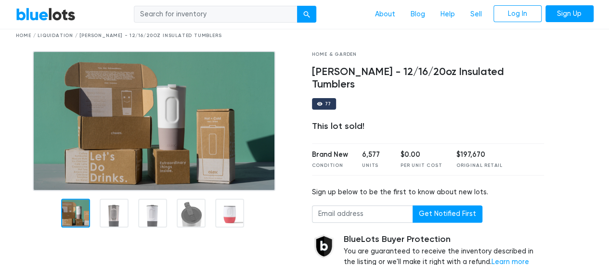  Describe the element at coordinates (330, 155) in the screenshot. I see `div: Brand New` at that location.